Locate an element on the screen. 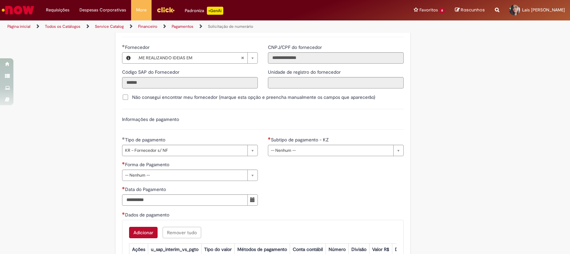 The width and height of the screenshot is (570, 254). a: Solicitação de numerário is located at coordinates (230, 26).